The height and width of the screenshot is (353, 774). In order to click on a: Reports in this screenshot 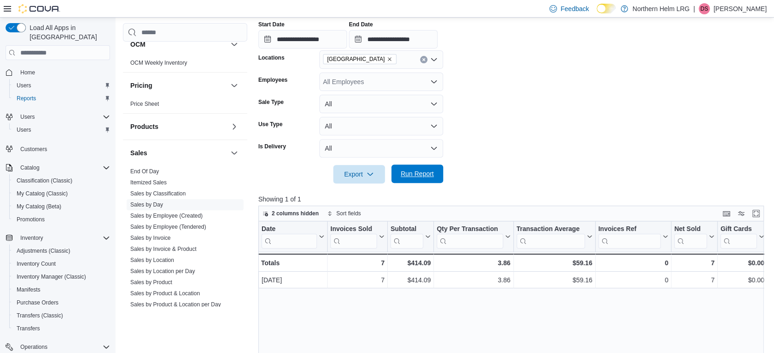, I will do `click(26, 98)`.